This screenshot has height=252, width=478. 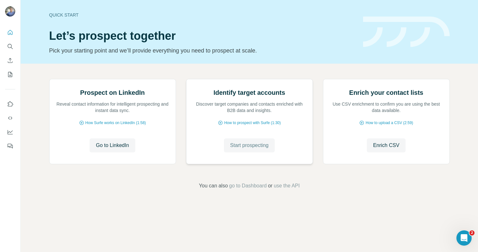 I want to click on p: Discover target companies and contacts enriched with B2B data and insights., so click(x=249, y=107).